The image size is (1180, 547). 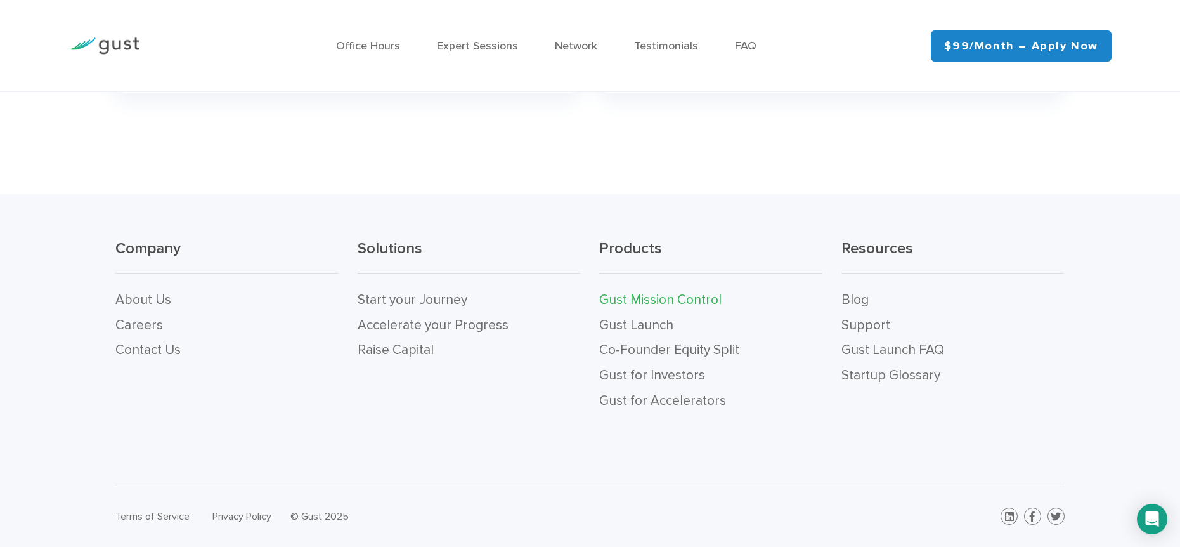 What do you see at coordinates (636, 325) in the screenshot?
I see `a: Gust Launch` at bounding box center [636, 325].